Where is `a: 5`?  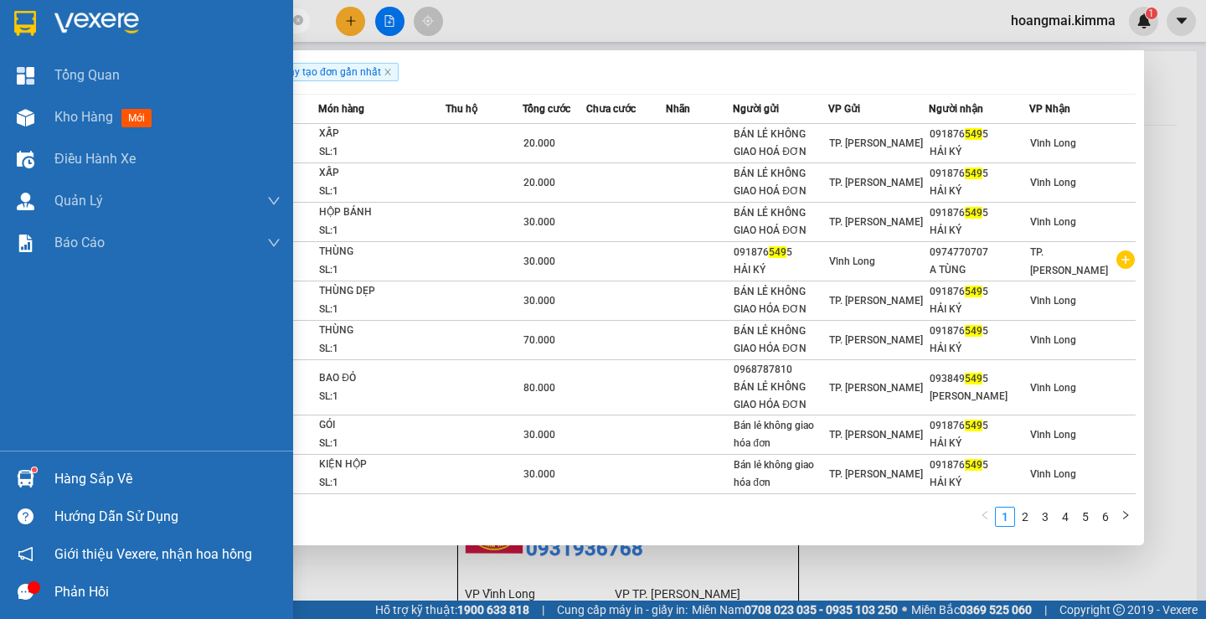 a: 5 is located at coordinates (1085, 517).